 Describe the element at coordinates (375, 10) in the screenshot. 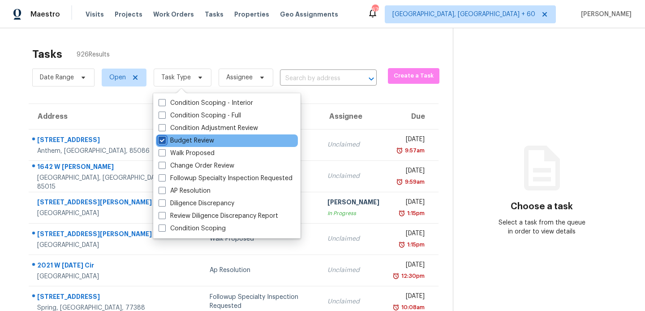

I see `div: 679` at that location.